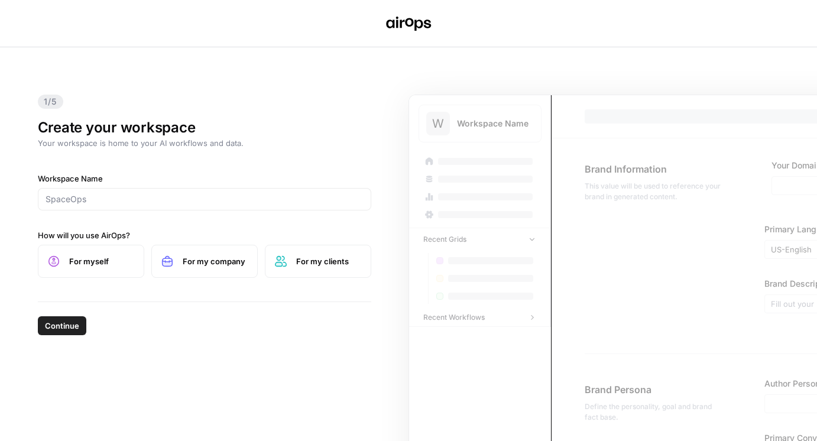 The height and width of the screenshot is (441, 817). What do you see at coordinates (50, 102) in the screenshot?
I see `span: 1/5` at bounding box center [50, 102].